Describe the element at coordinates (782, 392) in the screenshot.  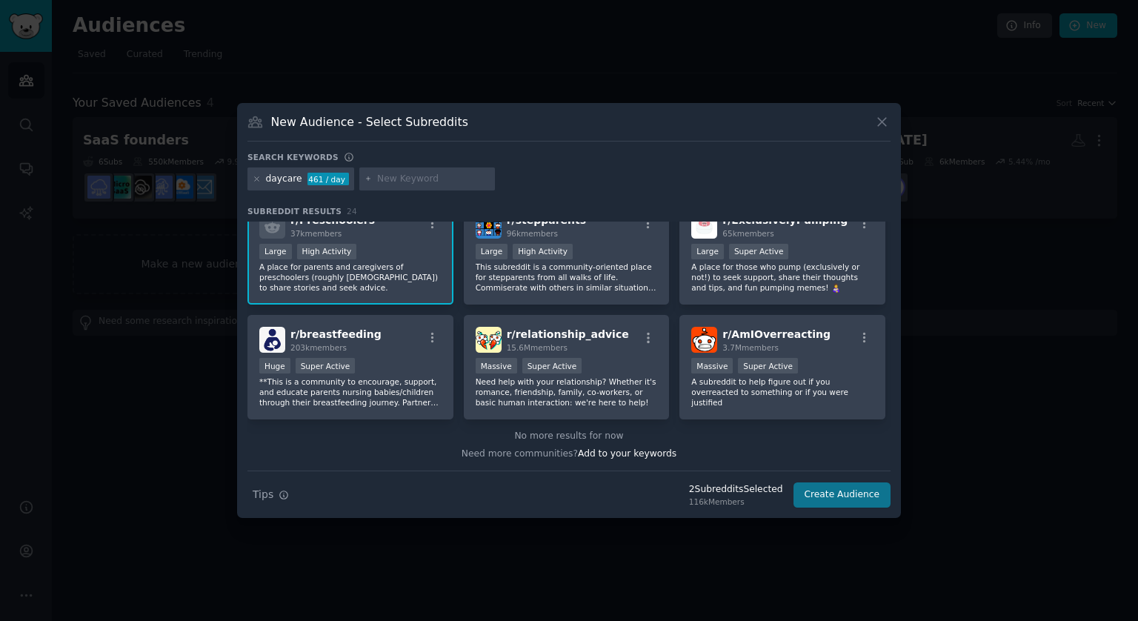
I see `p: A subreddit to help figure out if you overreacted to something or if you were justified` at that location.